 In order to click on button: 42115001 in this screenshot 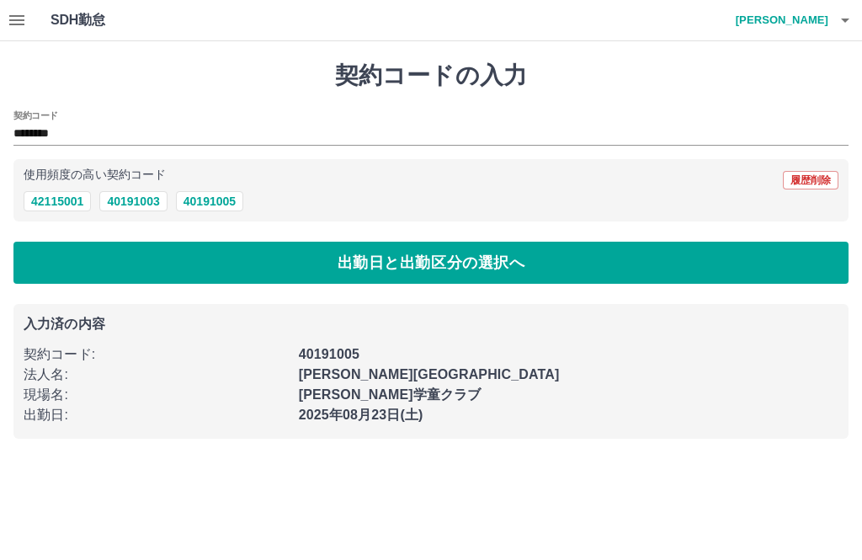, I will do `click(57, 201)`.